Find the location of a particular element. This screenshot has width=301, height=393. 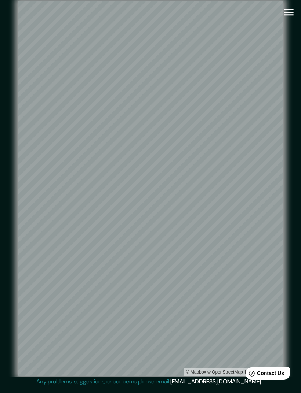

span: Contact Us is located at coordinates (35, 9).